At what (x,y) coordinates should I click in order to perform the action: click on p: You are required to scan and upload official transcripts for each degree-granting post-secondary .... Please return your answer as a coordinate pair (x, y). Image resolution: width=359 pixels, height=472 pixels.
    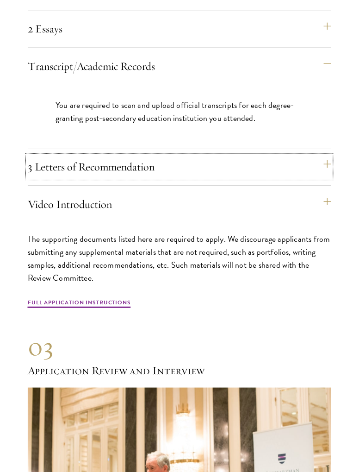
    Looking at the image, I should click on (180, 112).